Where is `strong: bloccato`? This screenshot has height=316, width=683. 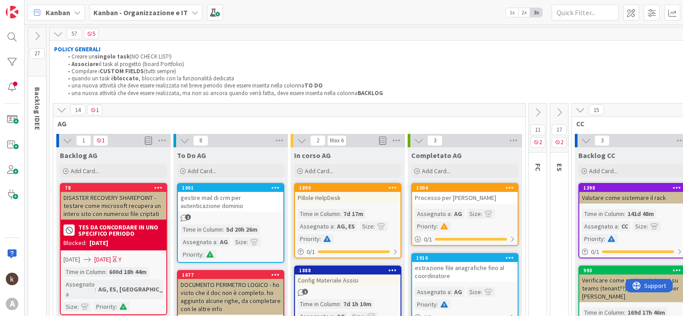
strong: bloccato is located at coordinates (126, 78).